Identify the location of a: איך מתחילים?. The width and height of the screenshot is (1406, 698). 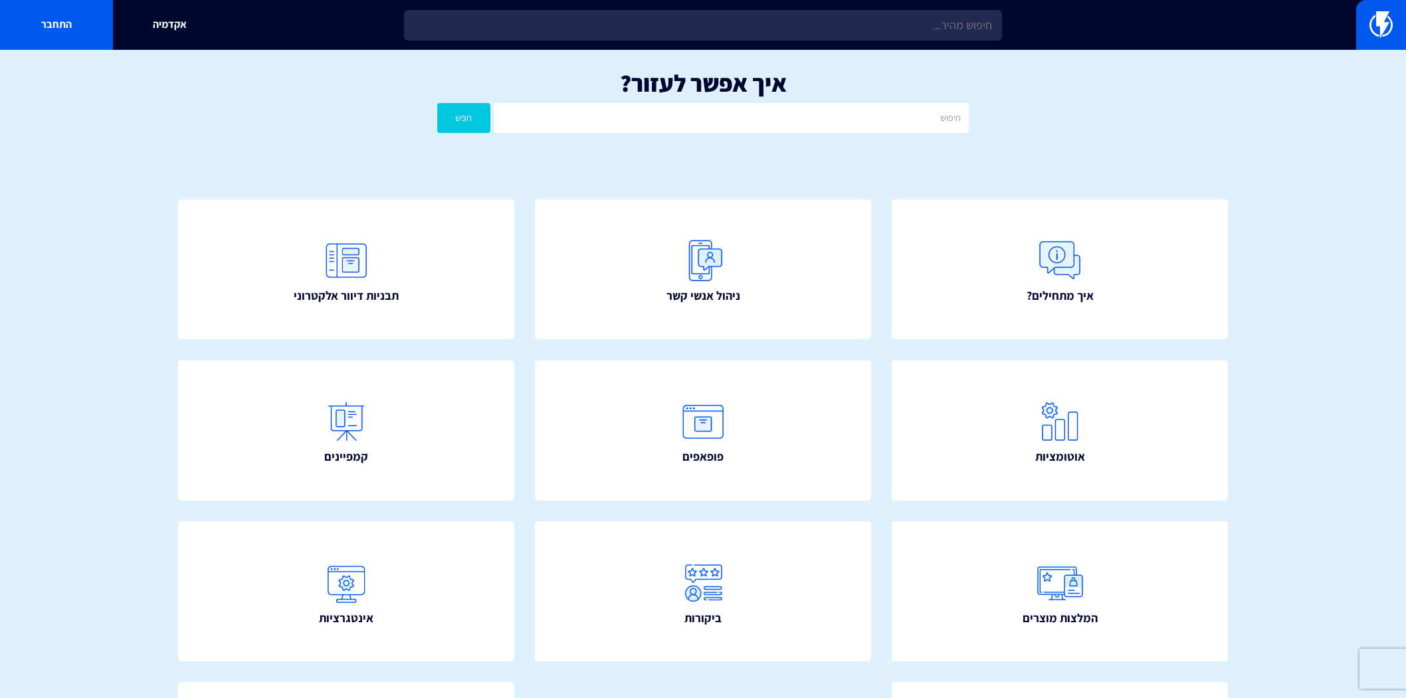
(1060, 269).